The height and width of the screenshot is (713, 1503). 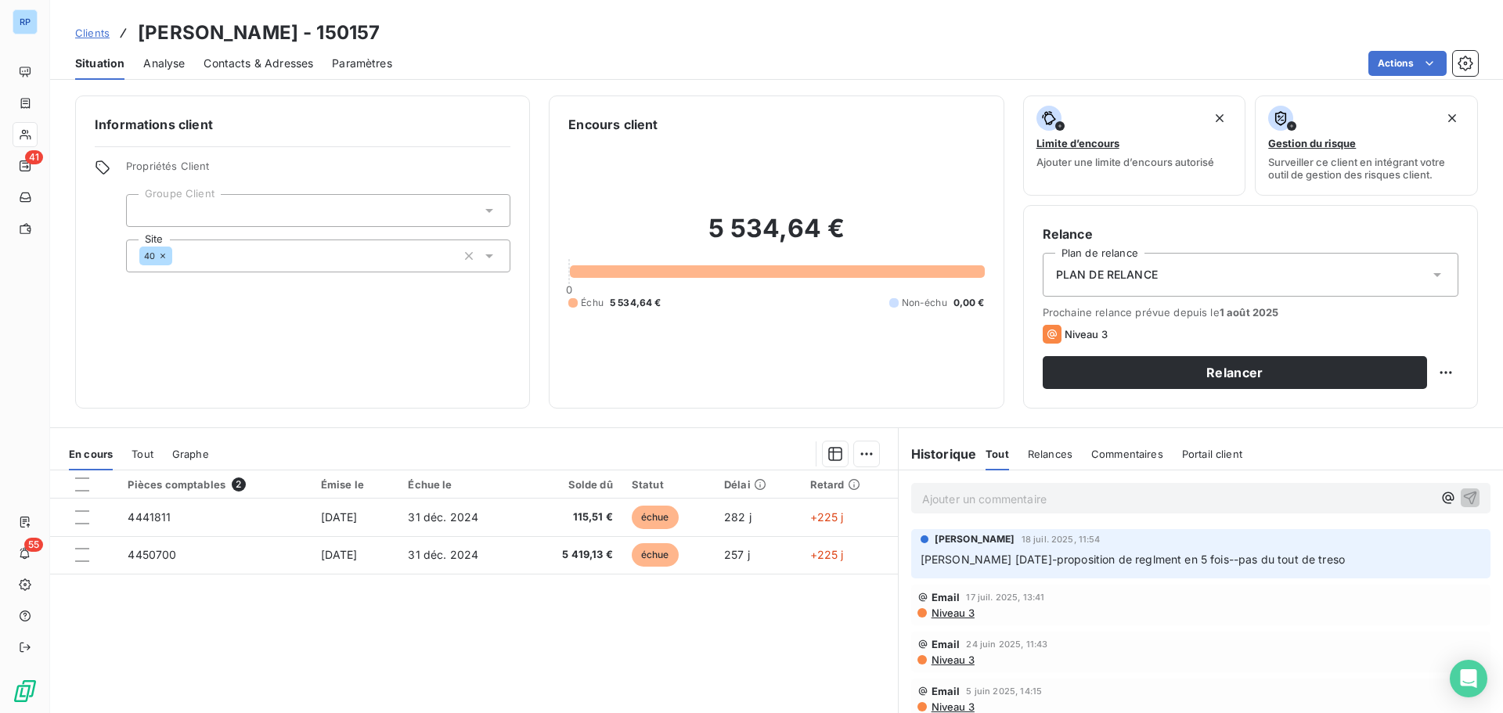 What do you see at coordinates (636, 303) in the screenshot?
I see `span: 5 534,64 €` at bounding box center [636, 303].